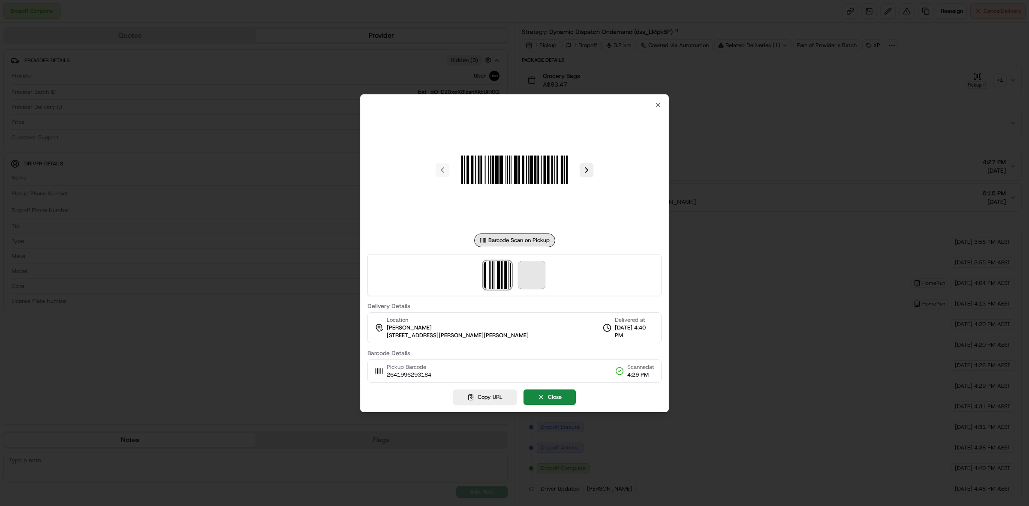 The width and height of the screenshot is (1029, 506). I want to click on span: 4:29 PM, so click(641, 375).